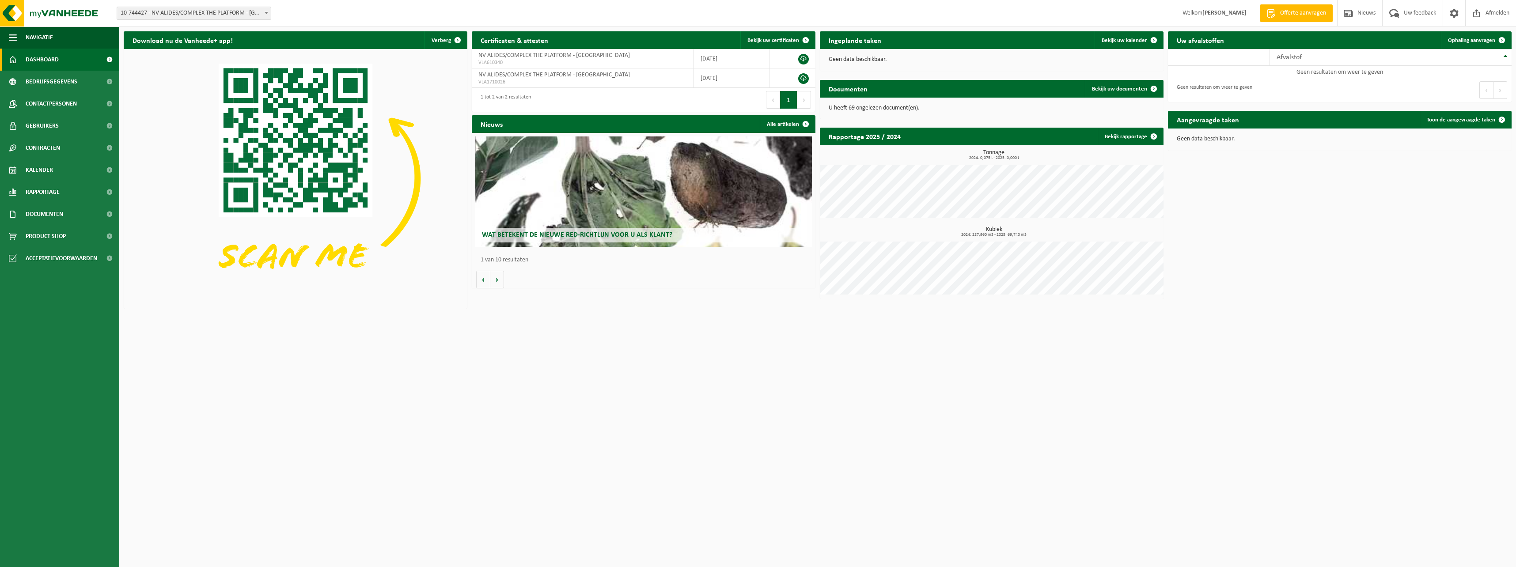 The width and height of the screenshot is (1516, 567). I want to click on div: 1 tot 2 van 2 resultaten, so click(504, 100).